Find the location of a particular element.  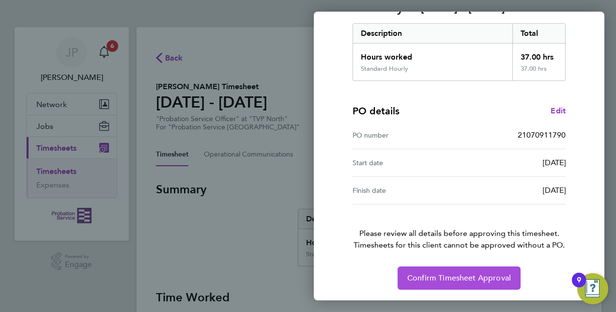

span: Timesheets for this client cannot be approved without a PO. is located at coordinates (459, 245).